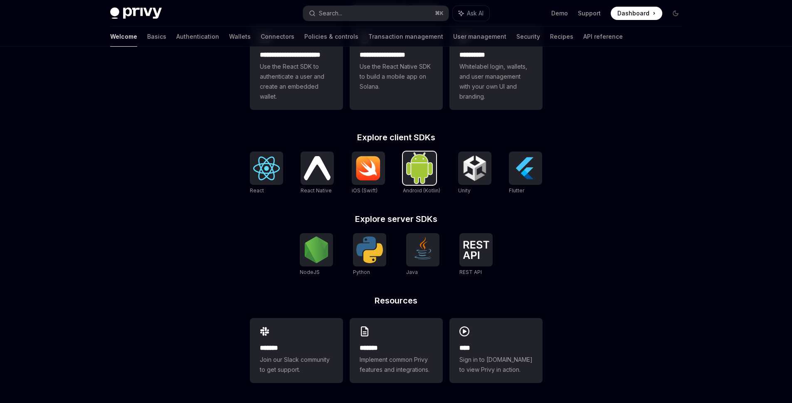 This screenshot has height=403, width=792. Describe the element at coordinates (471, 272) in the screenshot. I see `span: REST API` at that location.